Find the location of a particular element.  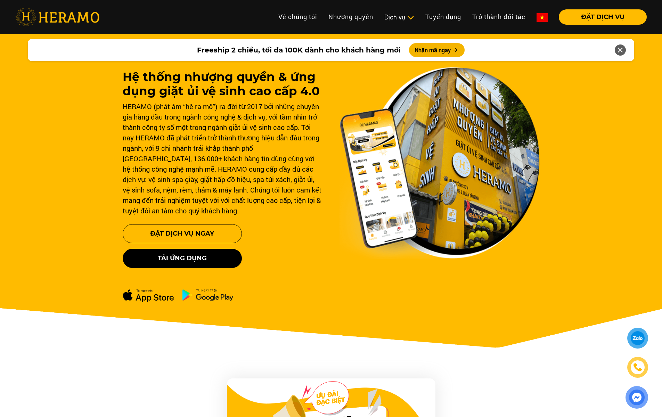

img: heramo-logo.png is located at coordinates (57, 17).